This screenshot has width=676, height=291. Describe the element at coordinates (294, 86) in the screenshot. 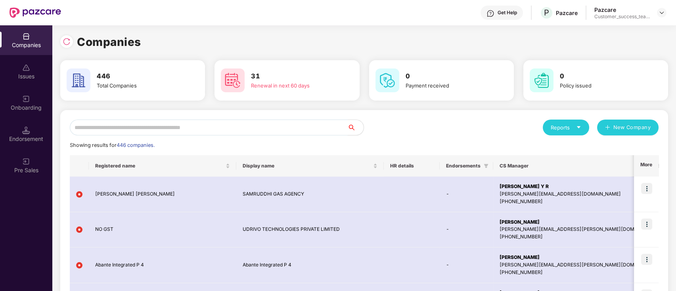

I see `div: Renewal in next 60 days` at that location.